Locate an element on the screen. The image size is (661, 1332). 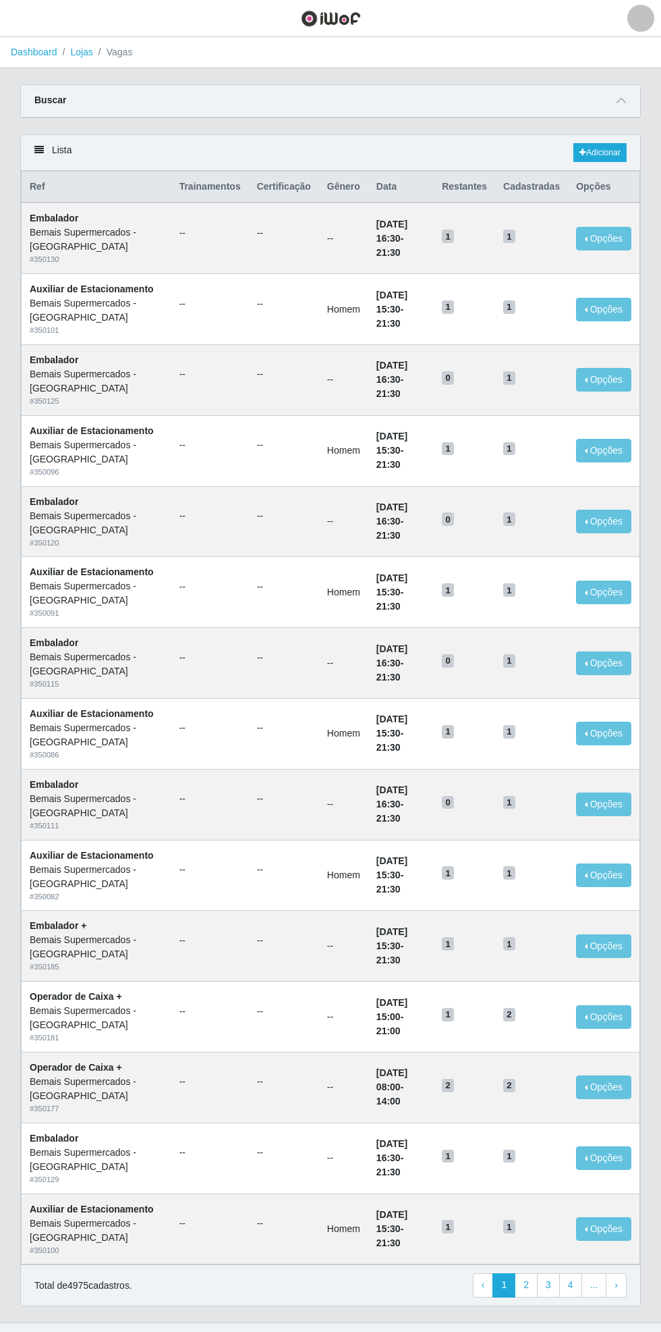
strong: Embalador + is located at coordinates (58, 925).